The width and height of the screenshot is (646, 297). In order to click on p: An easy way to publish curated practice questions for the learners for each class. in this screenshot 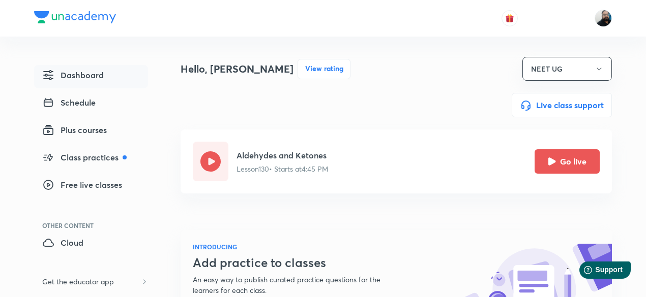, I will do `click(299, 285)`.